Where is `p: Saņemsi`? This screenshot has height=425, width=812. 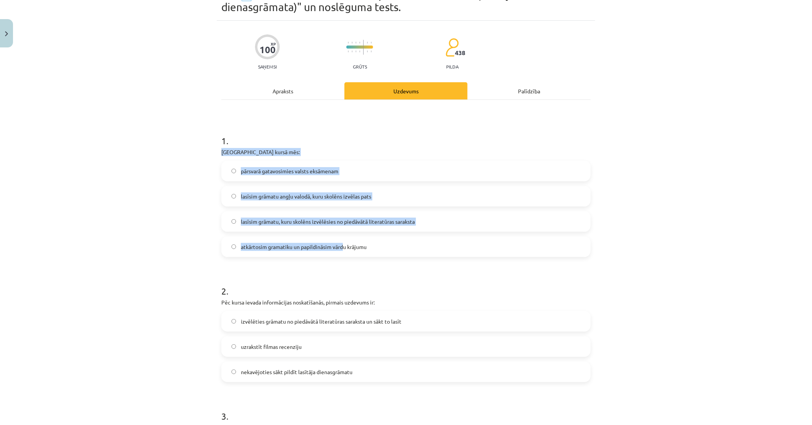 p: Saņemsi is located at coordinates (267, 67).